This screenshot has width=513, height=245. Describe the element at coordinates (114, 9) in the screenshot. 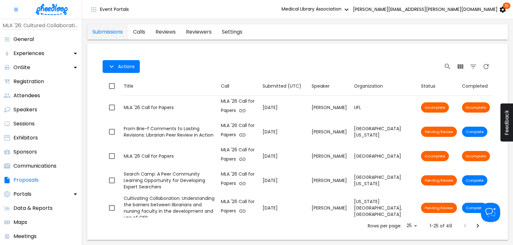

I see `span: Event Portals` at that location.